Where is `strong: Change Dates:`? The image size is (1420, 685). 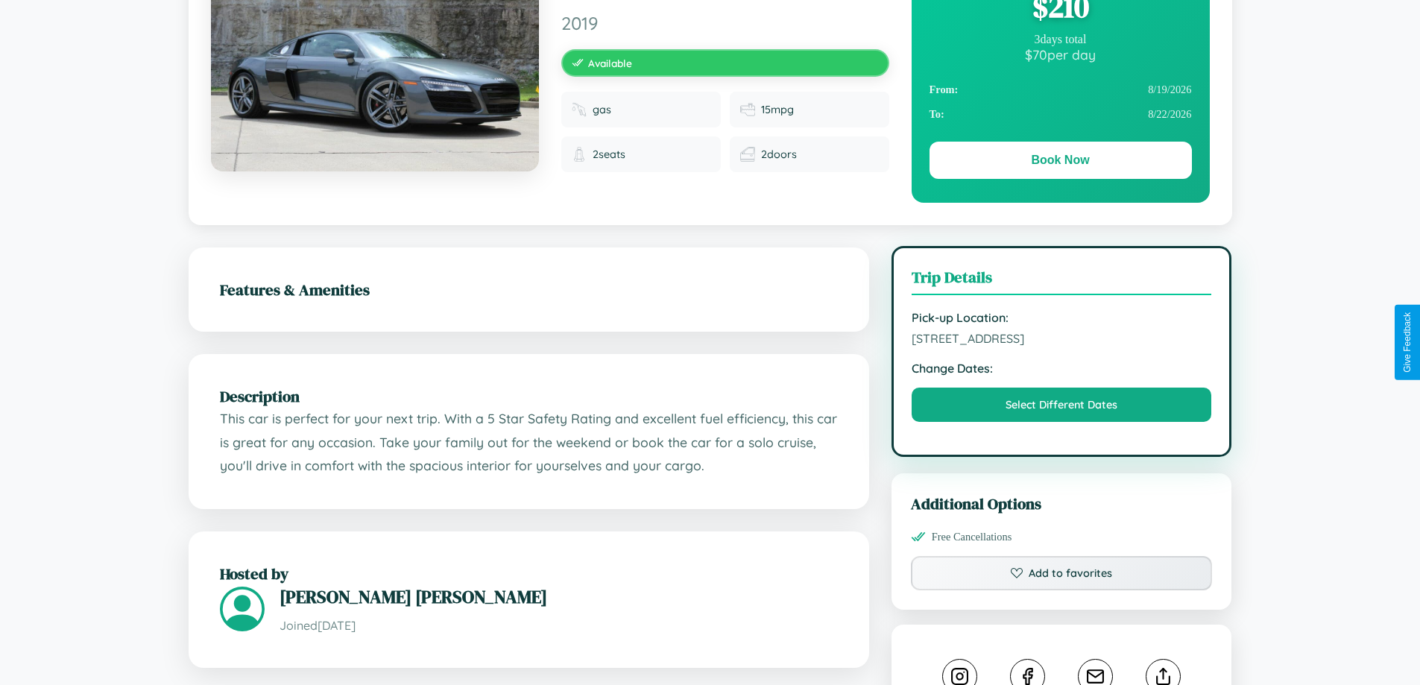
strong: Change Dates: is located at coordinates (1061, 368).